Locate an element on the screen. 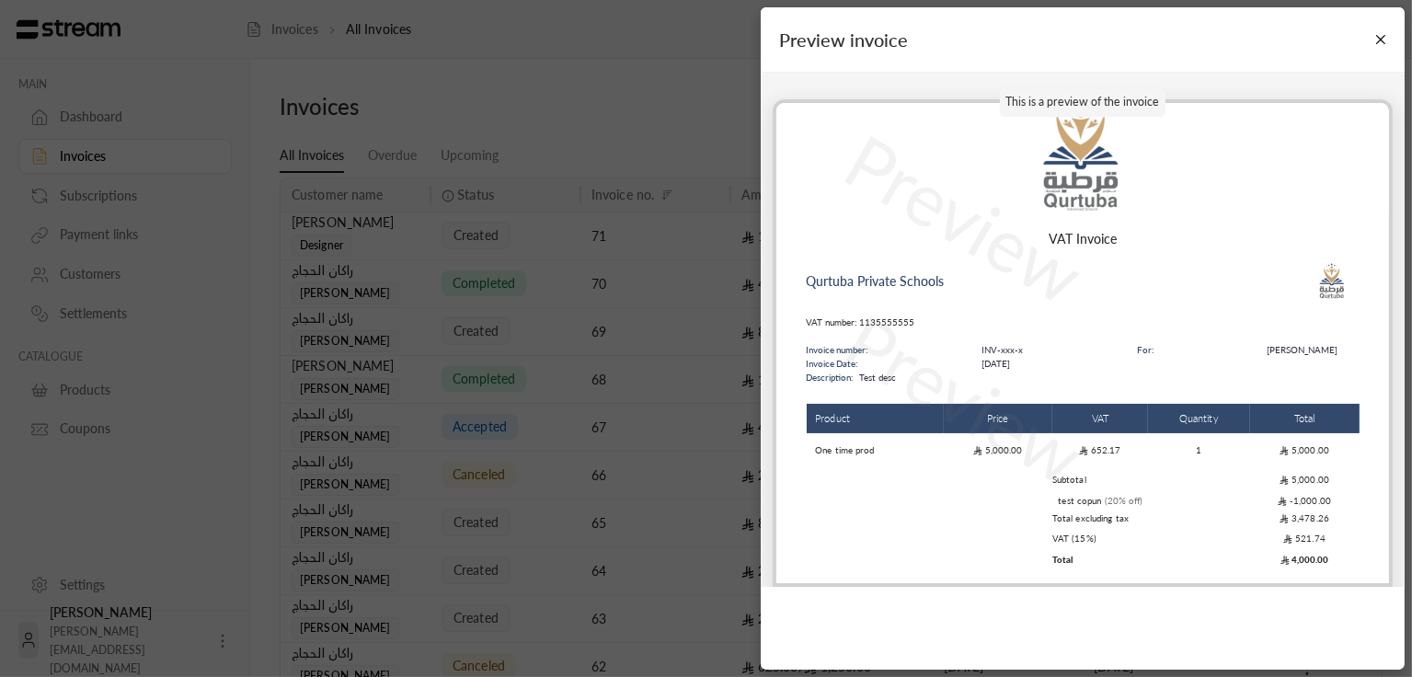  p: Qurtuba Private Schools is located at coordinates (876, 282).